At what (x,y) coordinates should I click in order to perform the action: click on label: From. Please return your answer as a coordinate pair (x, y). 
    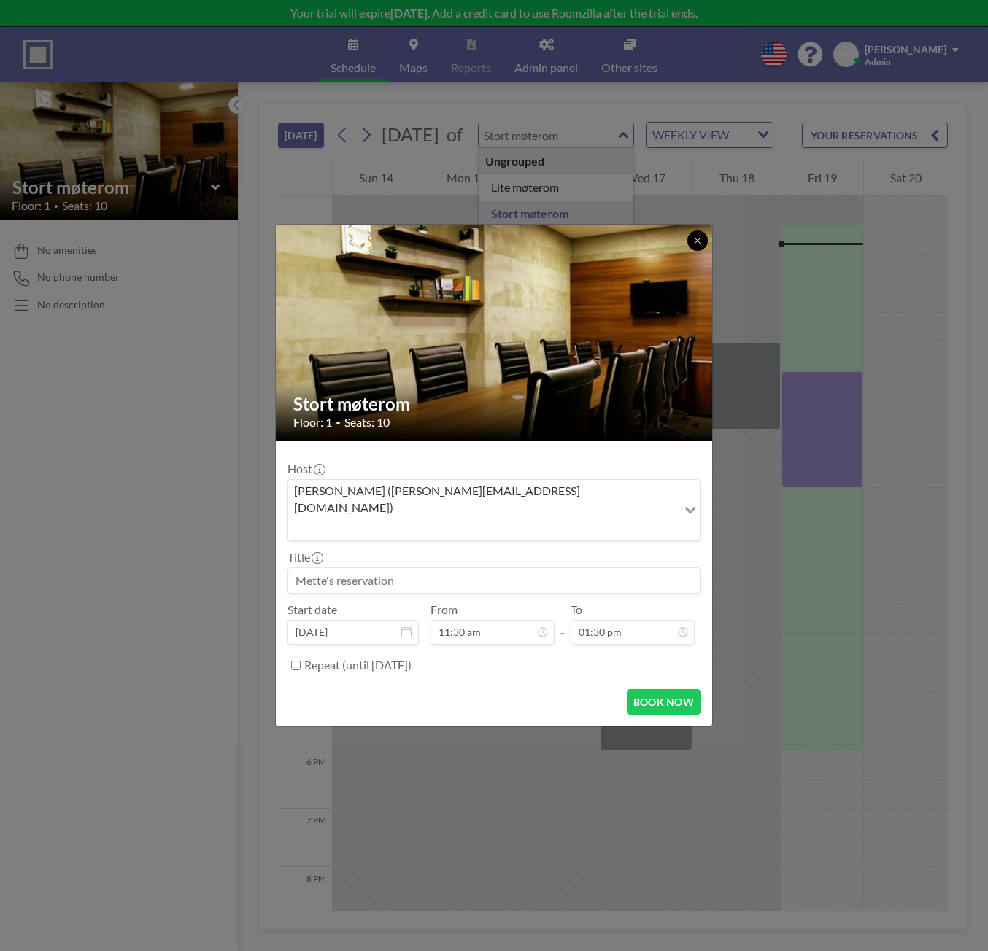
    Looking at the image, I should click on (443, 610).